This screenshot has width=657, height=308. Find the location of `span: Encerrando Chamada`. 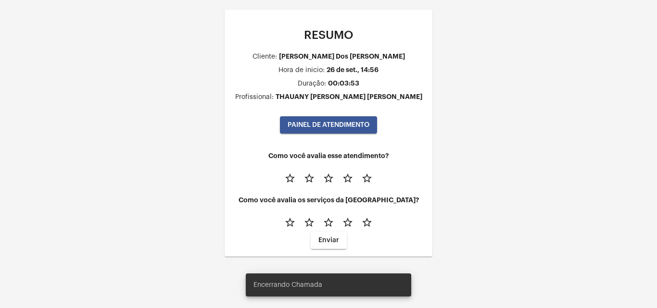

span: Encerrando Chamada is located at coordinates (288, 285).